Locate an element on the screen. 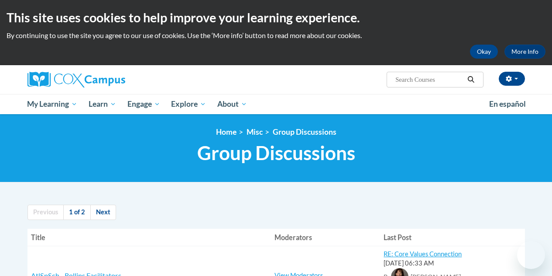  a: Learn is located at coordinates (102, 104).